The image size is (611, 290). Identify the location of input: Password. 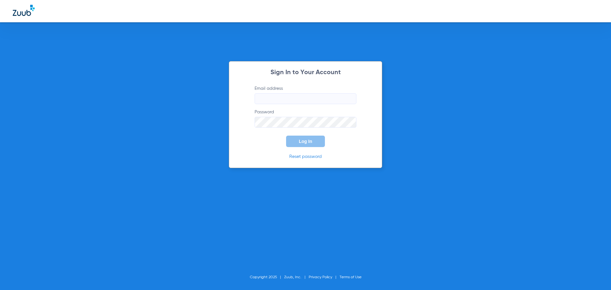
(305, 122).